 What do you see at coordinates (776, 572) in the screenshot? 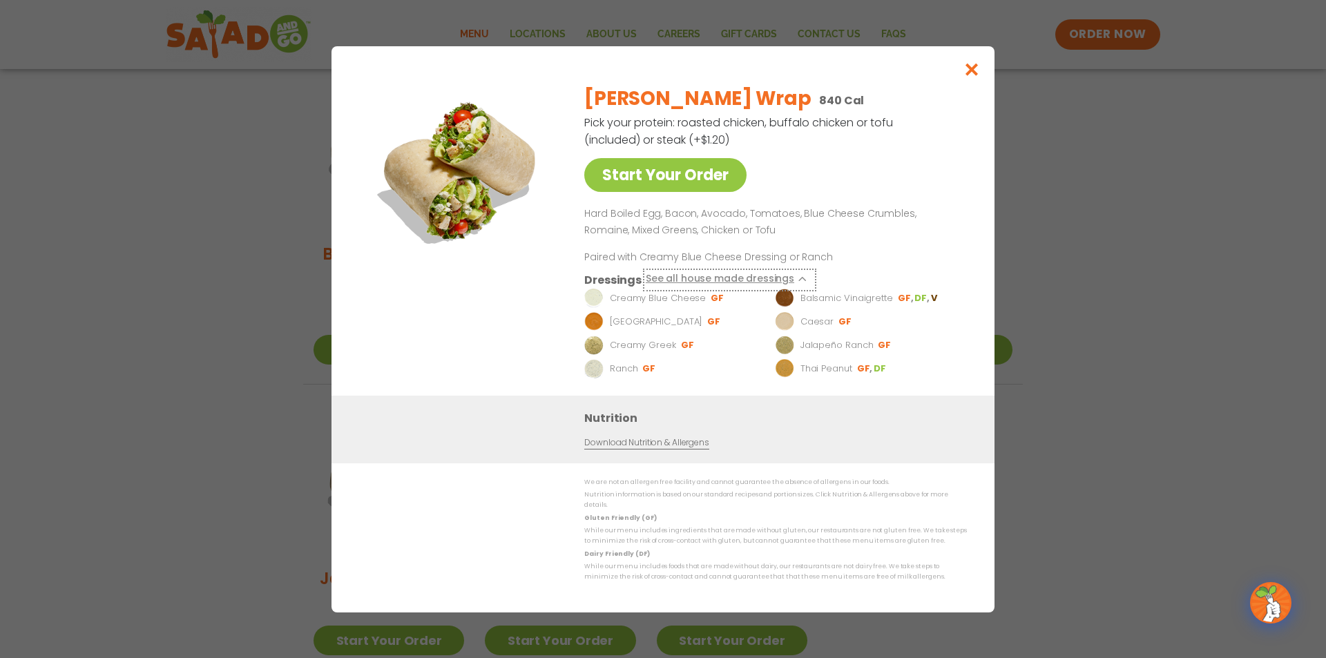
I see `p: While our menu includes foods that are made without dairy, our restaurants are not dairy free. We...` at bounding box center [776, 572].